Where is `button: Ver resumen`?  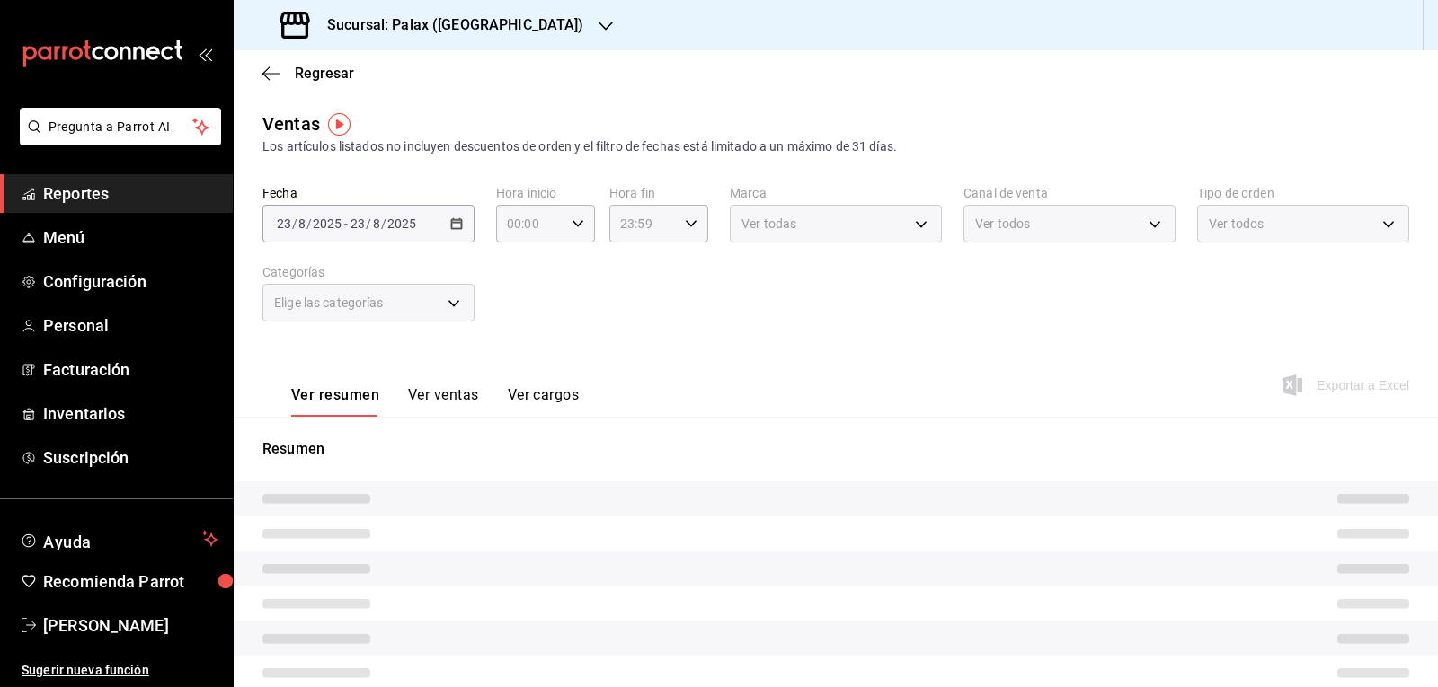
button: Ver resumen is located at coordinates (335, 402).